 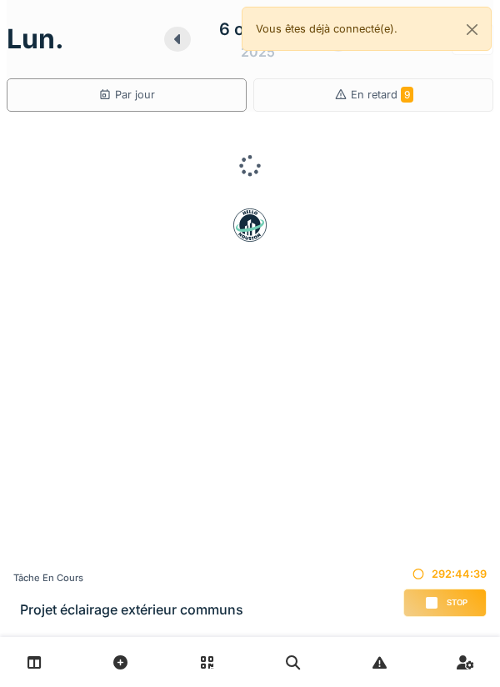 I want to click on span: En retard, so click(x=382, y=94).